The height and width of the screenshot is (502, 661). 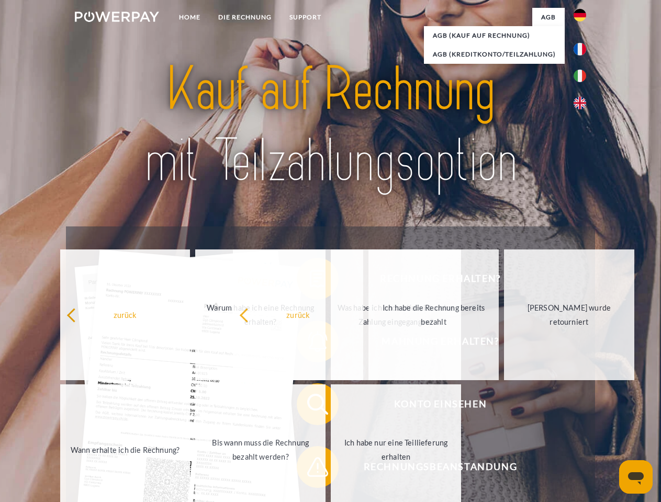 I want to click on div: Wann erhalte ich die Rechnung?, so click(x=125, y=449).